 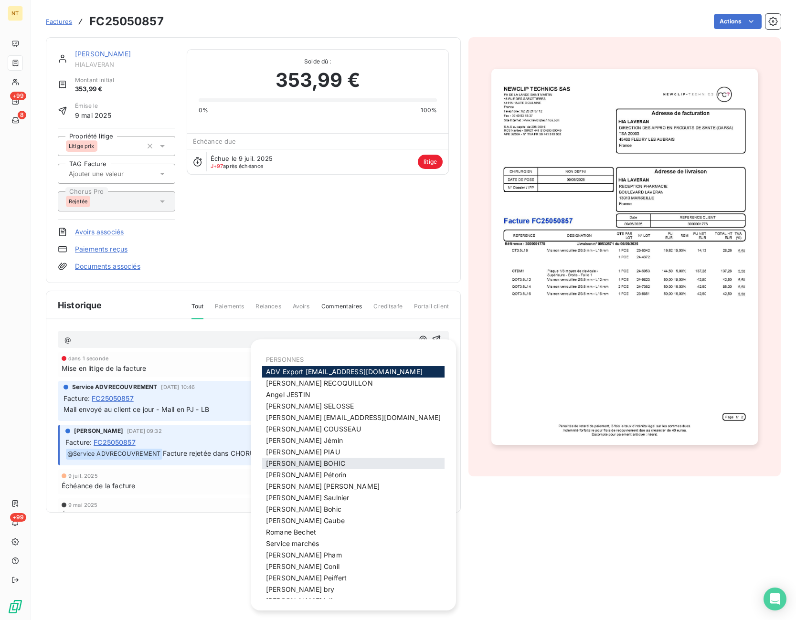 I want to click on span: Émission de la facture, so click(x=96, y=515).